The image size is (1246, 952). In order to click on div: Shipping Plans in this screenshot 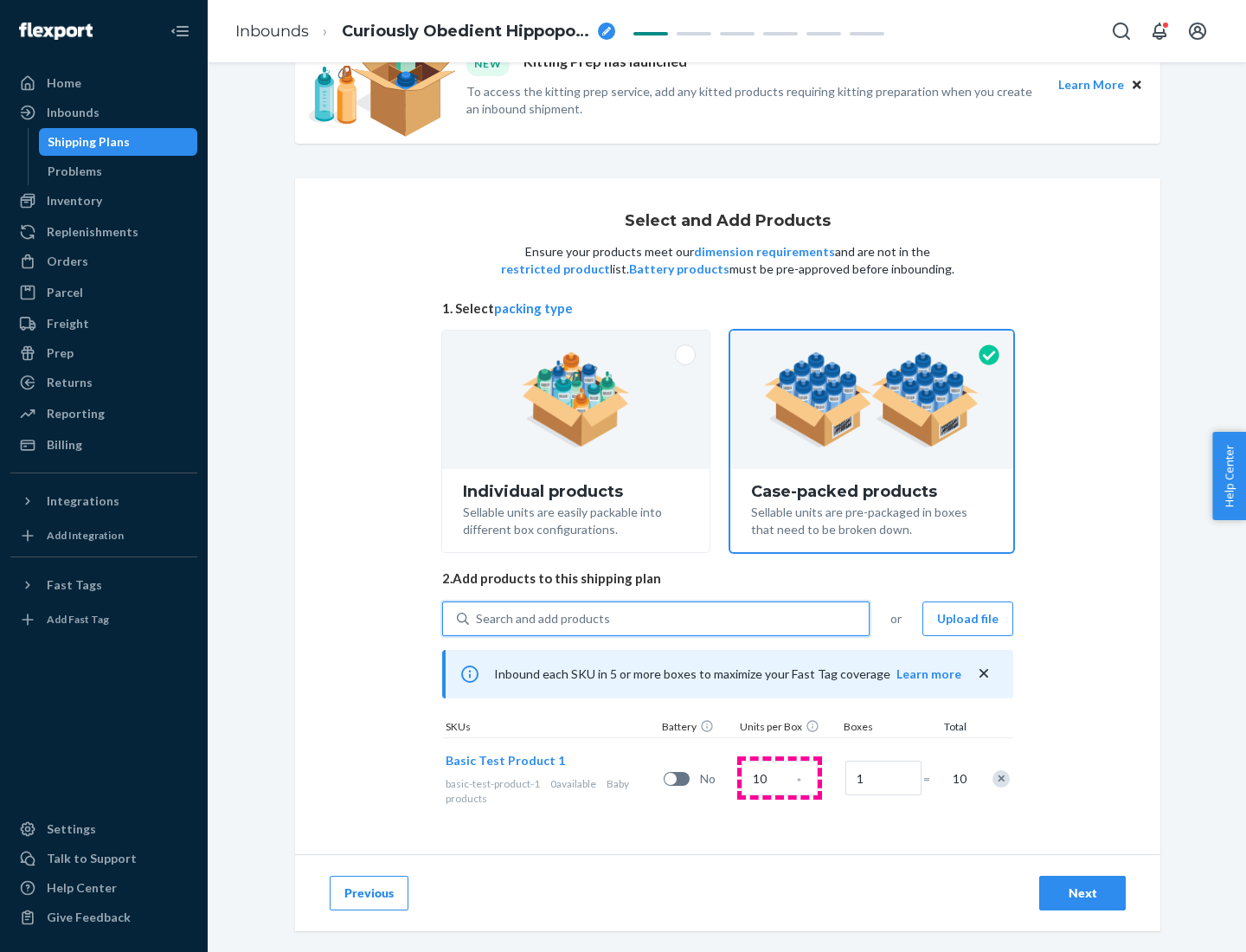, I will do `click(88, 141)`.